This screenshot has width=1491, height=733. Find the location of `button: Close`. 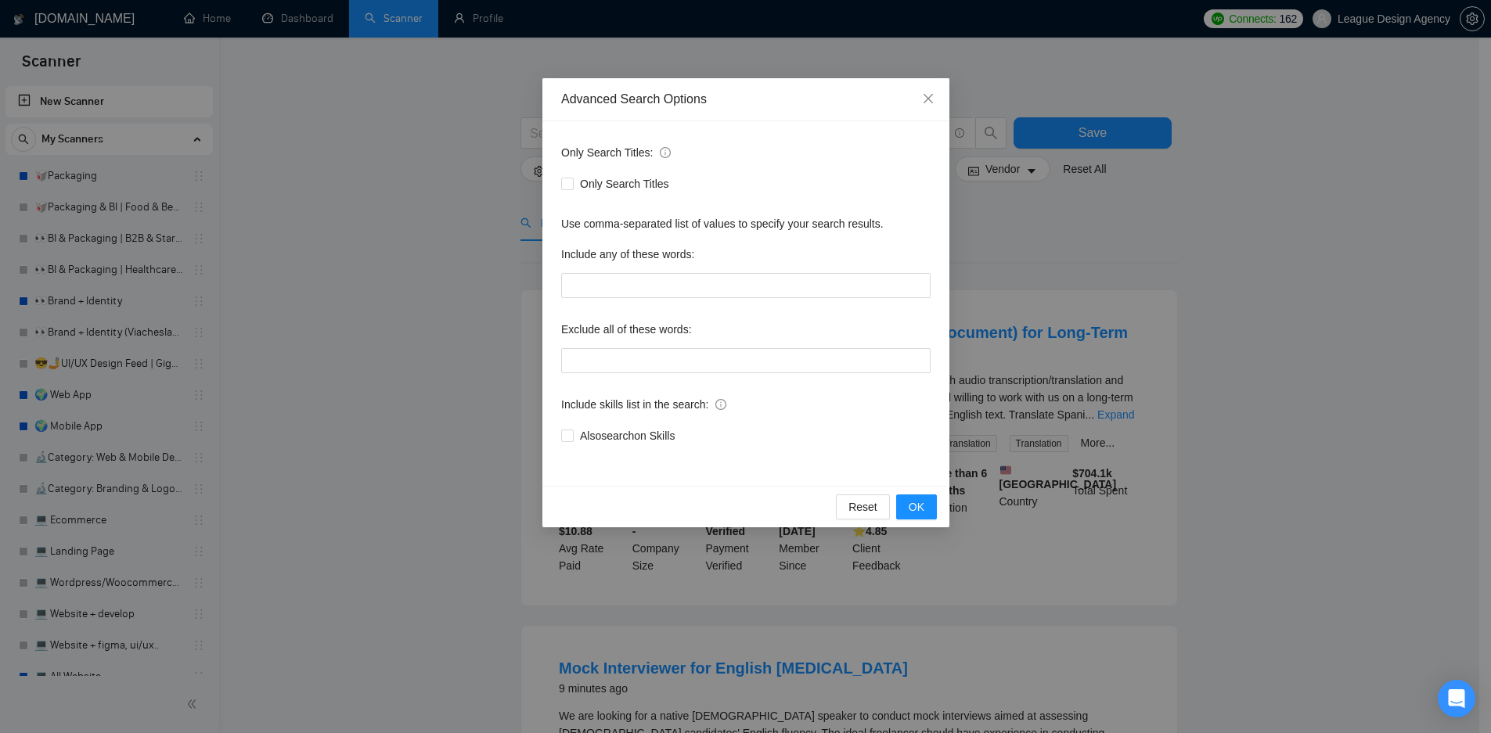

button: Close is located at coordinates (928, 99).